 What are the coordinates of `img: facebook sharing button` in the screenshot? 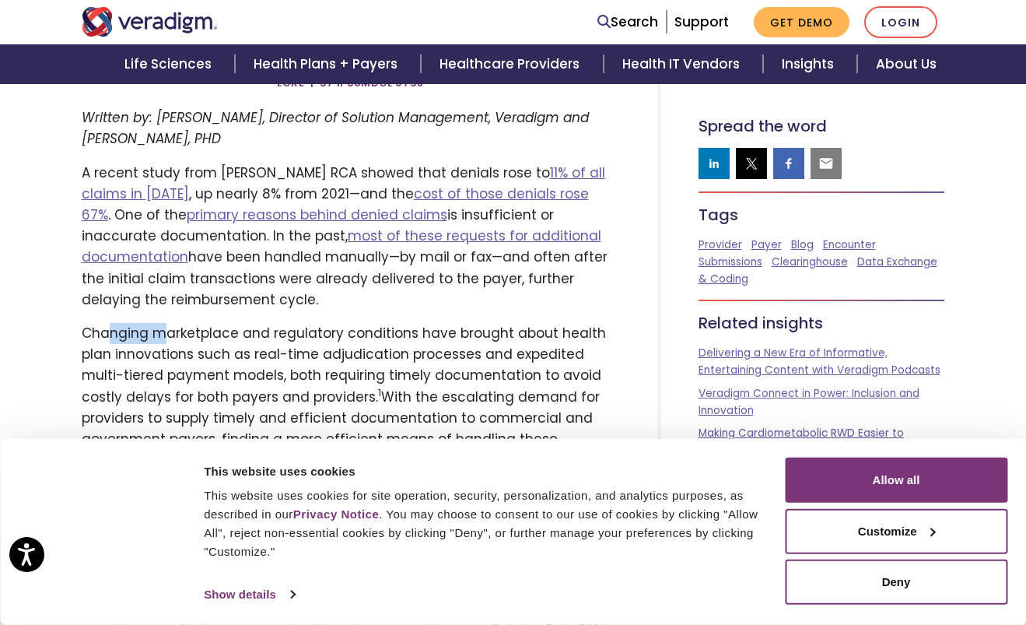 It's located at (789, 163).